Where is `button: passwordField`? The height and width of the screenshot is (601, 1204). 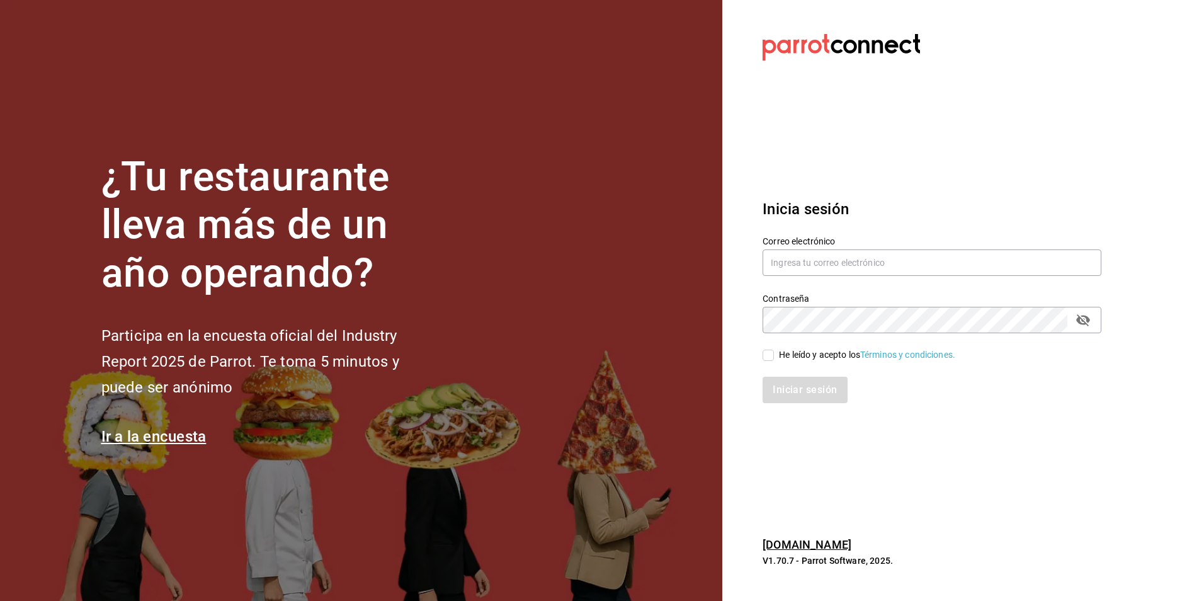 button: passwordField is located at coordinates (1083, 320).